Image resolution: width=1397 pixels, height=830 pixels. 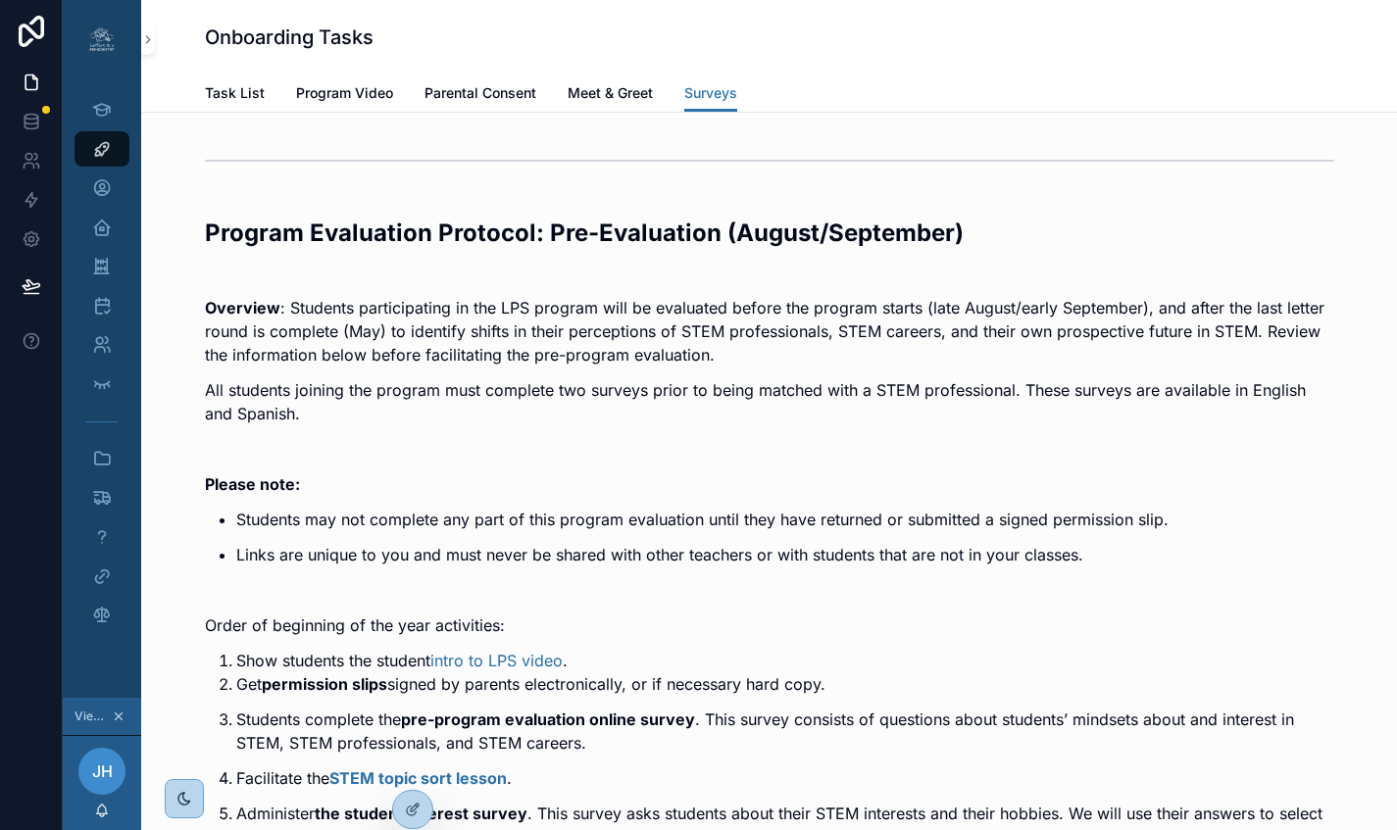 What do you see at coordinates (769, 625) in the screenshot?
I see `p: Order of beginning of the year activities:` at bounding box center [769, 625].